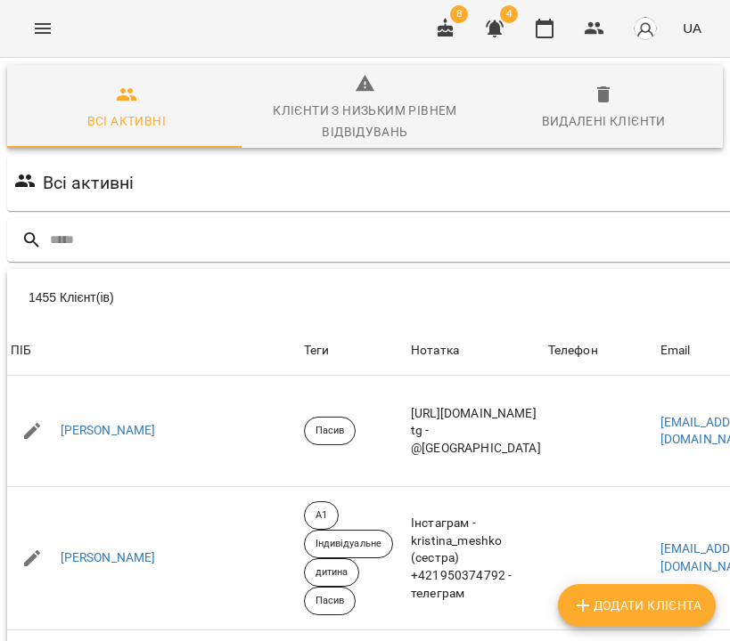  What do you see at coordinates (691, 28) in the screenshot?
I see `button: UA` at bounding box center [691, 28].